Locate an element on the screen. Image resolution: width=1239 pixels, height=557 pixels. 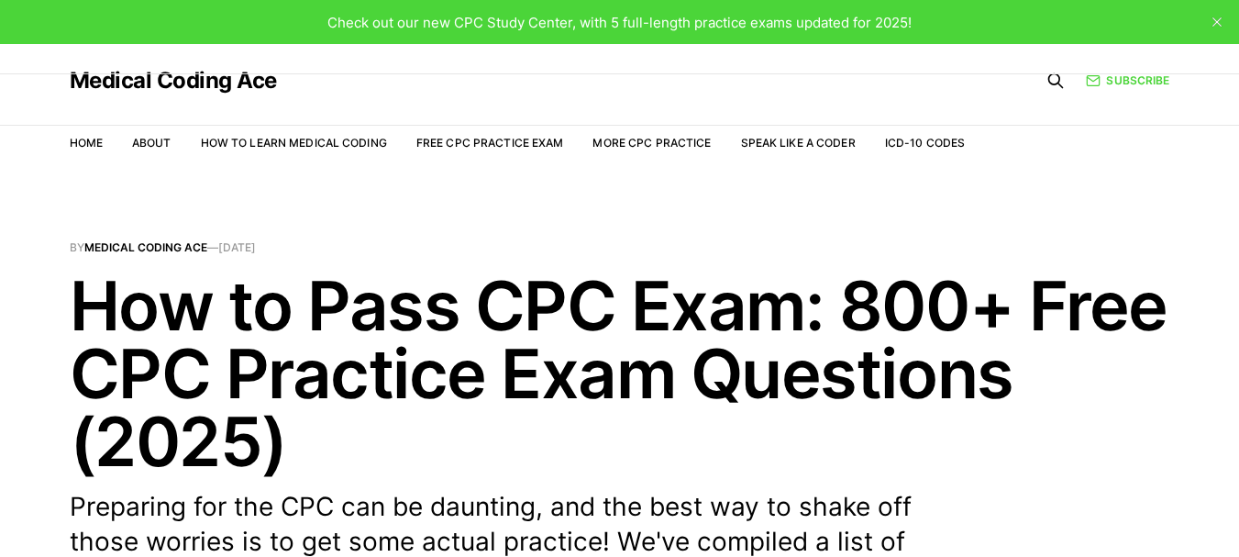
a: More CPC Practice is located at coordinates (651, 142).